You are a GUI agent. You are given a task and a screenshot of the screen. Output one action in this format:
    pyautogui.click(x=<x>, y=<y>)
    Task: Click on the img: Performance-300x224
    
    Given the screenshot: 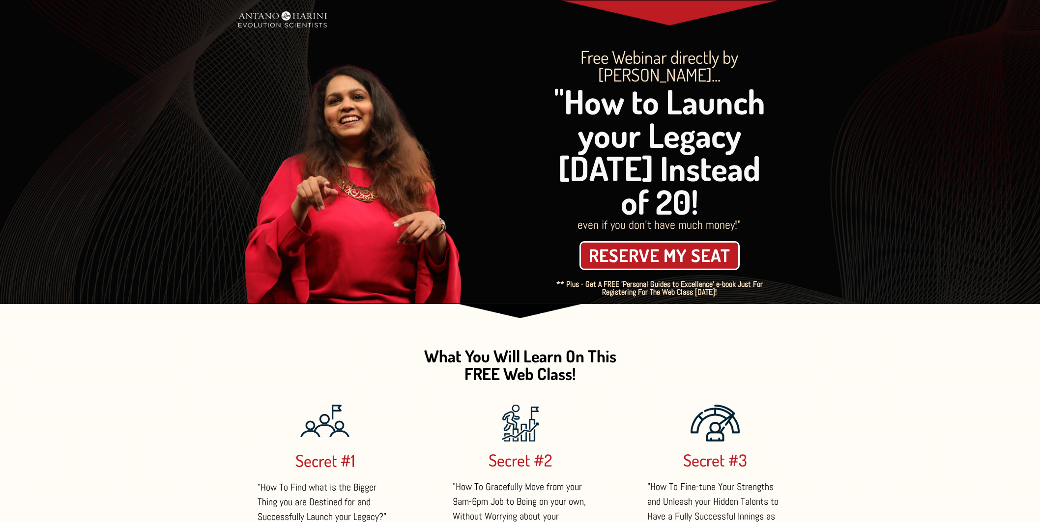 What is the action you would take?
    pyautogui.click(x=715, y=423)
    